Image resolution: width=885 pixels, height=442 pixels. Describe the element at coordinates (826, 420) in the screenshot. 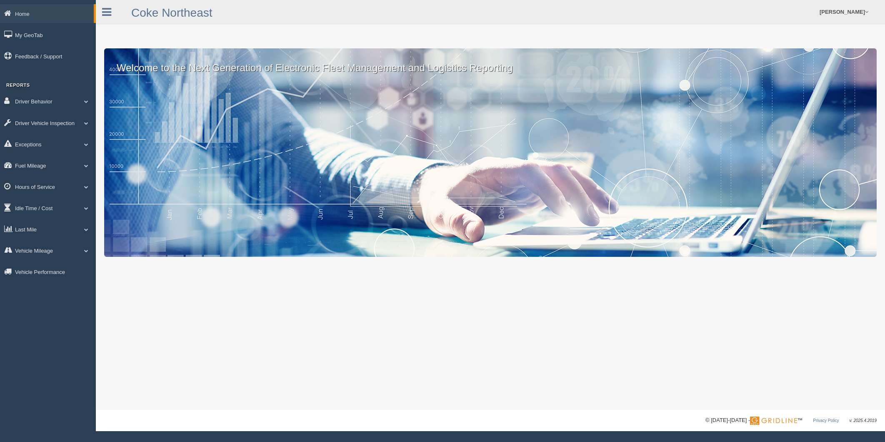

I see `a: Privacy Policy` at that location.